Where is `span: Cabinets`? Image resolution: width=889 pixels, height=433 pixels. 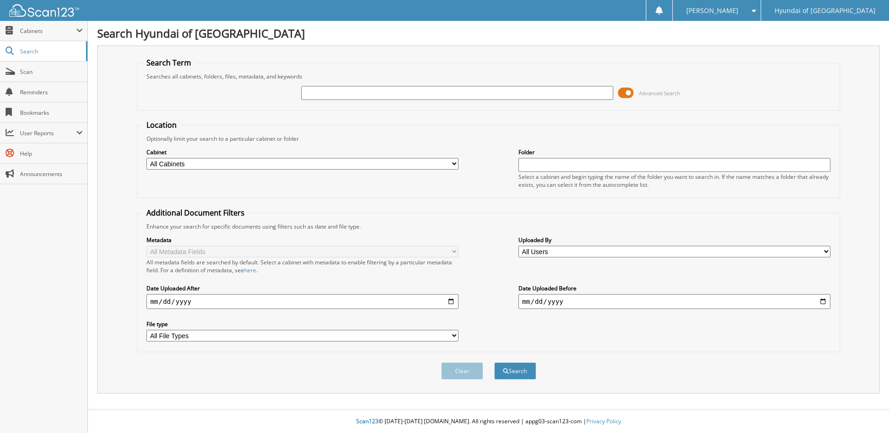 span: Cabinets is located at coordinates (48, 31).